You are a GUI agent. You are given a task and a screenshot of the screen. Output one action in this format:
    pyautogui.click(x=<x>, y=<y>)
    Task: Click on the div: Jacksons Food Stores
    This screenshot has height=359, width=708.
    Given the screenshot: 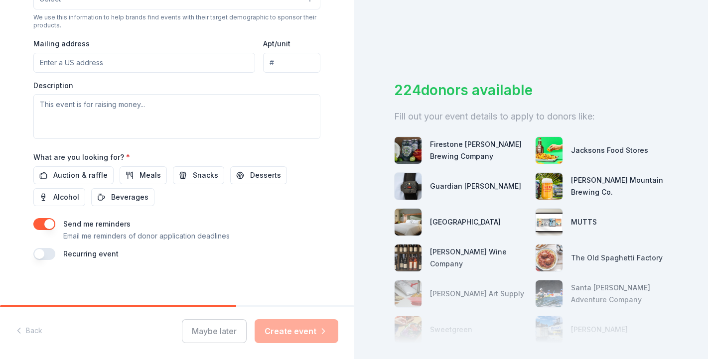 What is the action you would take?
    pyautogui.click(x=610, y=151)
    